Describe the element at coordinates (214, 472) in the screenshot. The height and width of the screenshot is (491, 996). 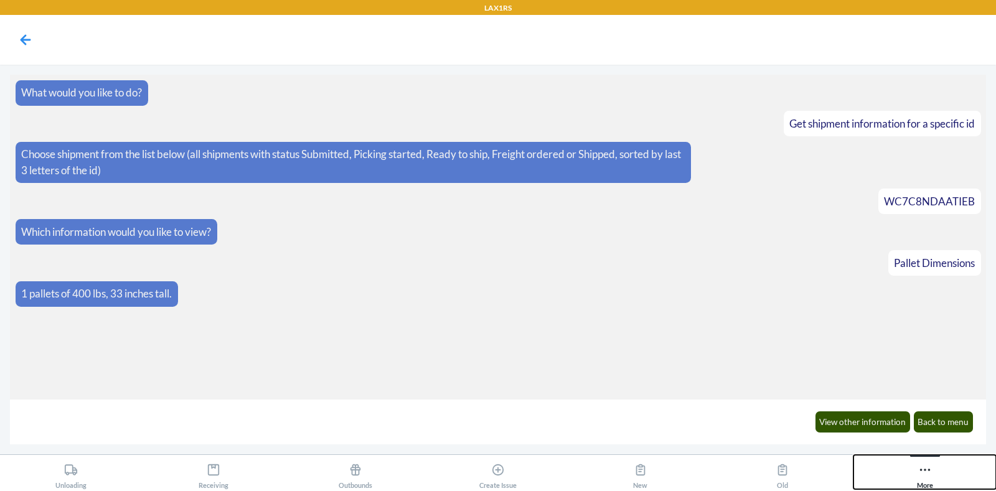
I see `button: Receiving` at that location.